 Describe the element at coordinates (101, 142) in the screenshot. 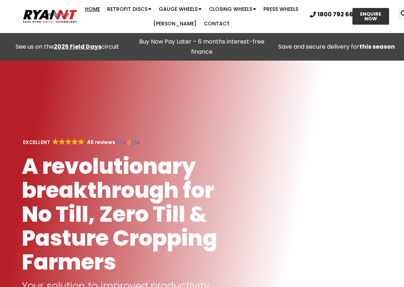

I see `strong: 46 reviews` at that location.